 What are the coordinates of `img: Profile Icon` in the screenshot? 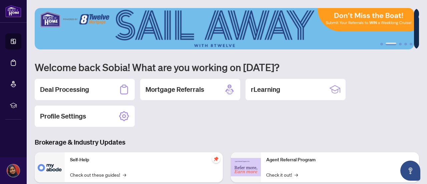 It's located at (13, 171).